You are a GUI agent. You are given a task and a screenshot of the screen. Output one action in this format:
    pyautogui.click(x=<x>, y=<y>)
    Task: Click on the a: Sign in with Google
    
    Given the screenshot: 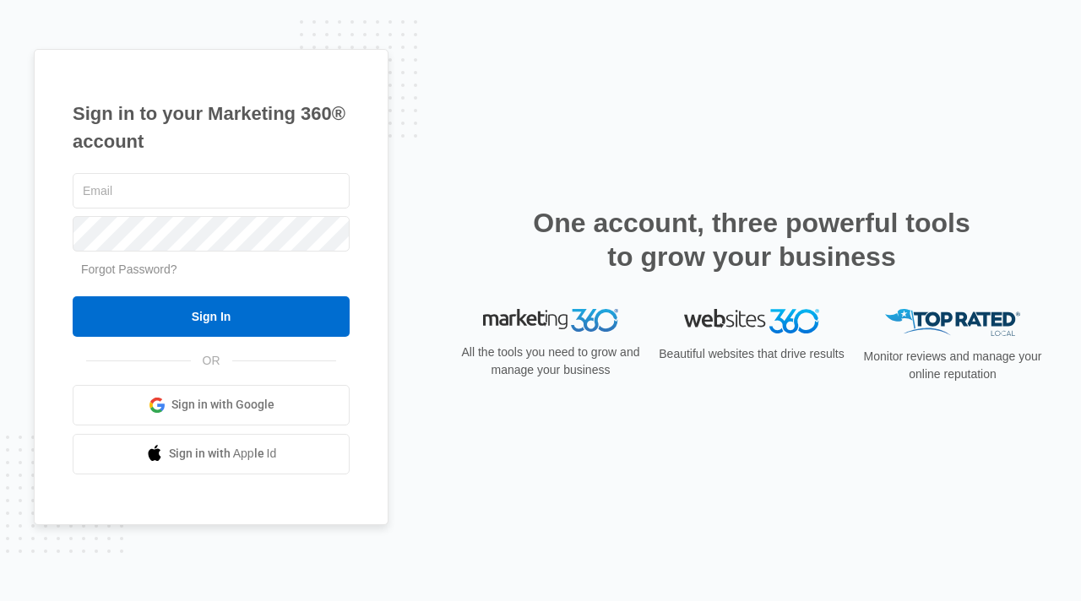 What is the action you would take?
    pyautogui.click(x=211, y=405)
    